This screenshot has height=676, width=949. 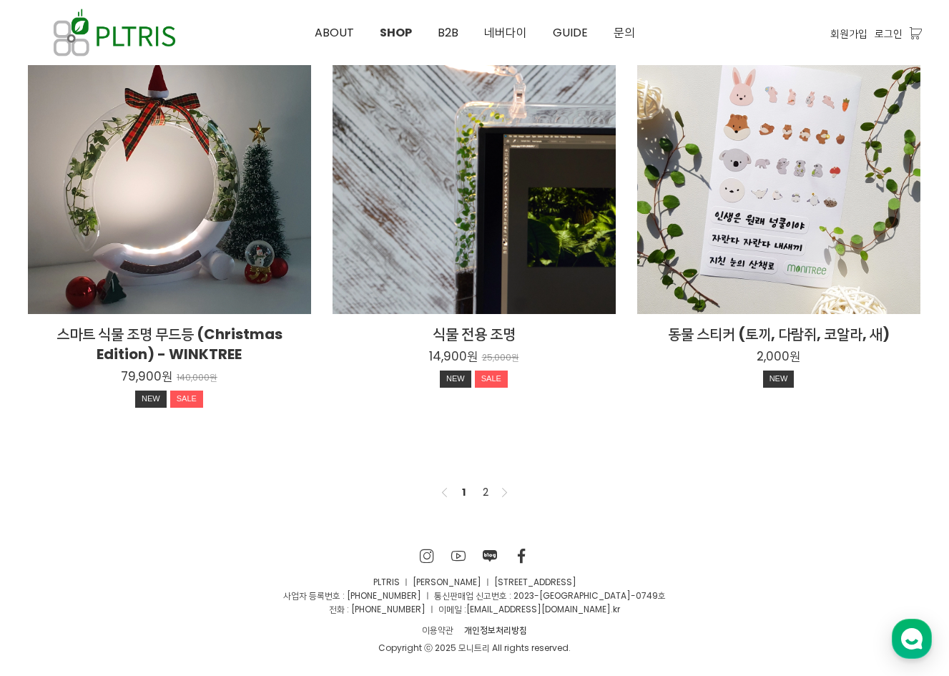 I want to click on a: ABOUT, so click(x=334, y=33).